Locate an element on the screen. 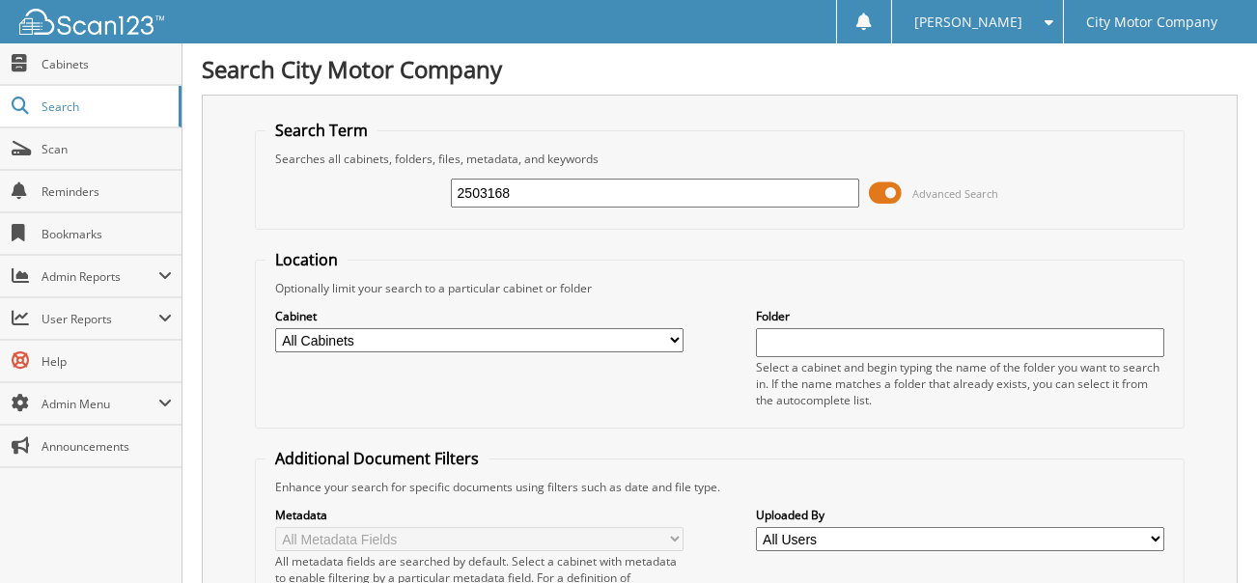  label: Cabinet is located at coordinates (480, 316).